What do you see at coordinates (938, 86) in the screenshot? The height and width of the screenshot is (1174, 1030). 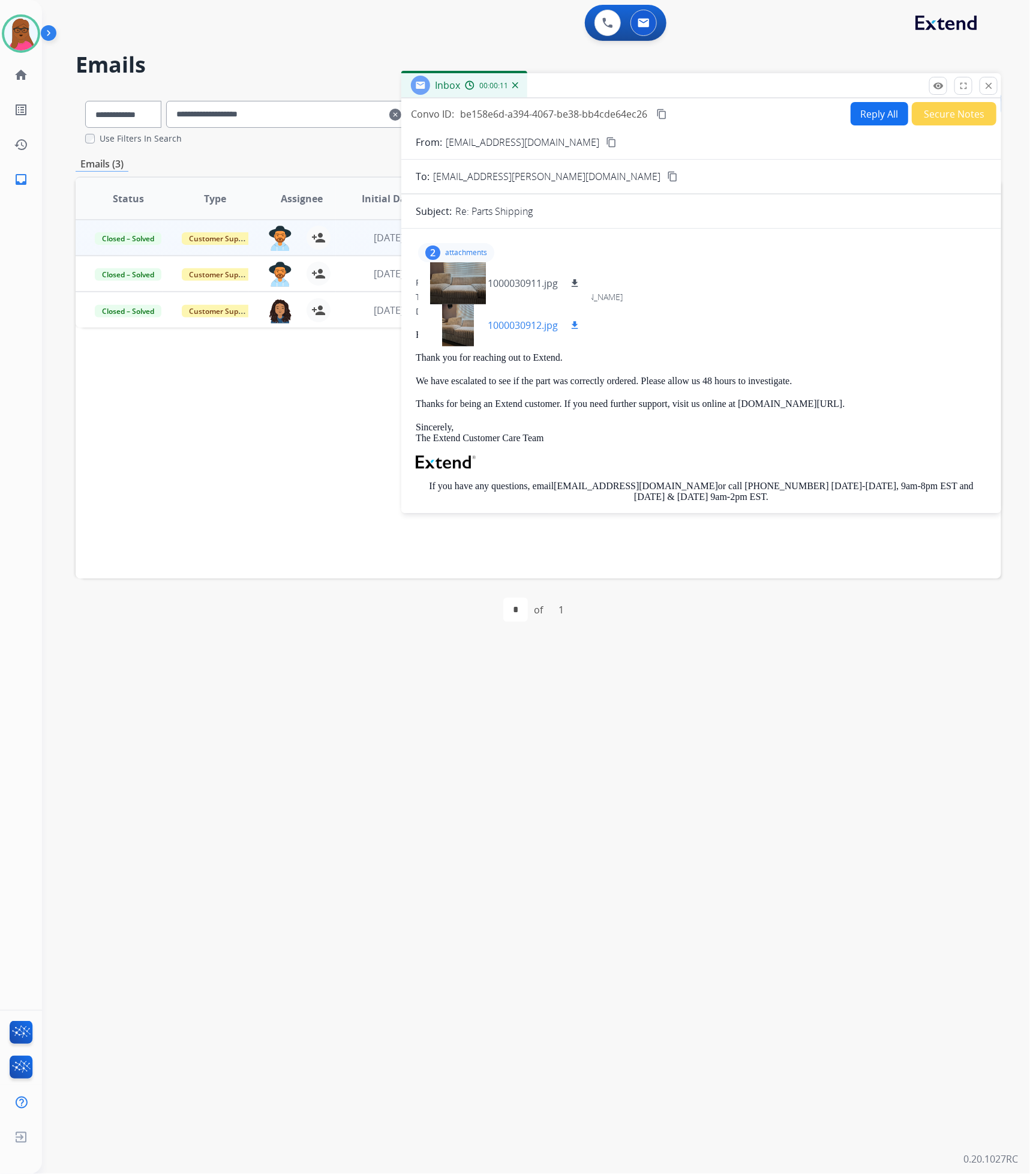 I see `mat-icon: remove_red_eye` at bounding box center [938, 86].